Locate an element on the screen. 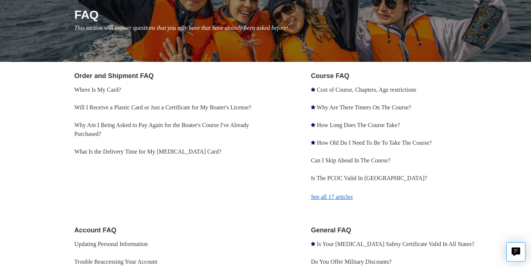 The image size is (531, 267). a: Account FAQ is located at coordinates (96, 230).